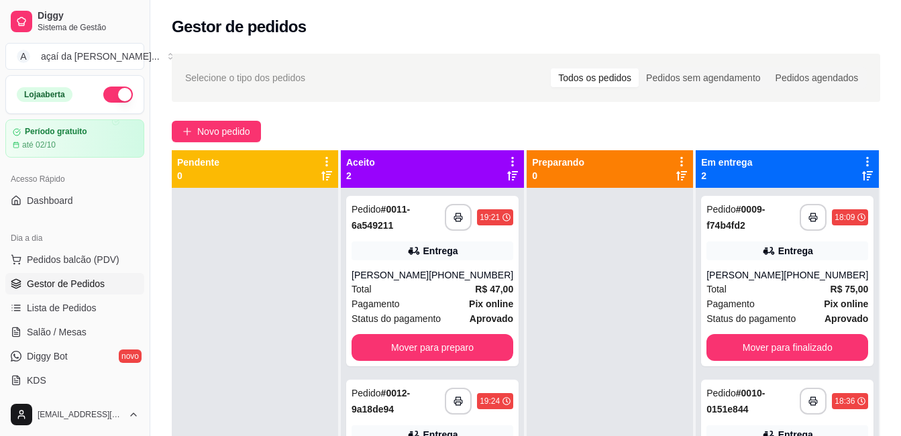  What do you see at coordinates (198, 162) in the screenshot?
I see `p: Pendente` at bounding box center [198, 162].